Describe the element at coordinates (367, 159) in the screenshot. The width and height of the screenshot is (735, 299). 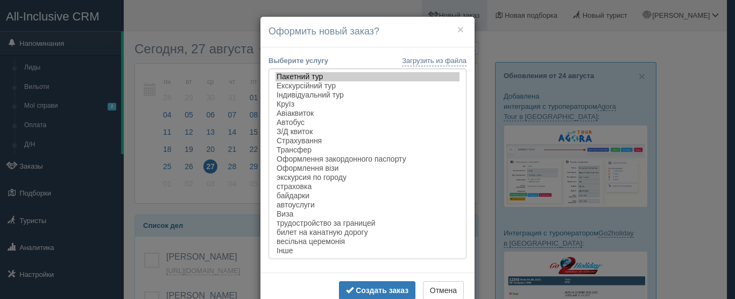
I see `option: Оформлення закордонного паспорту` at that location.